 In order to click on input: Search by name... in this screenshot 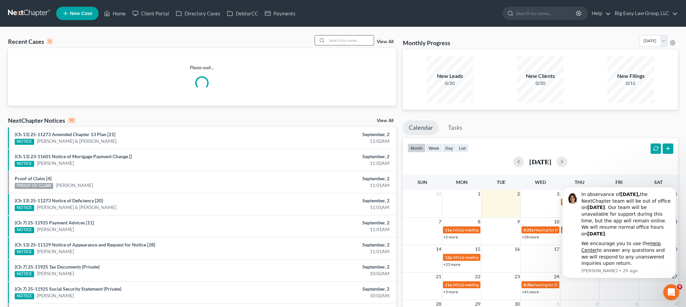, I will do `click(546, 13)`.